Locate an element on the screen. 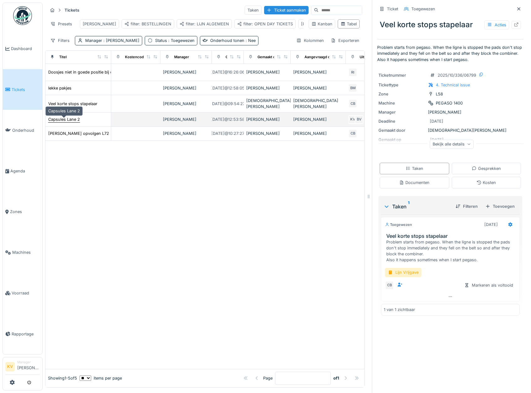 Image resolution: width=531 pixels, height=393 pixels. a: Dashboard is located at coordinates (23, 49).